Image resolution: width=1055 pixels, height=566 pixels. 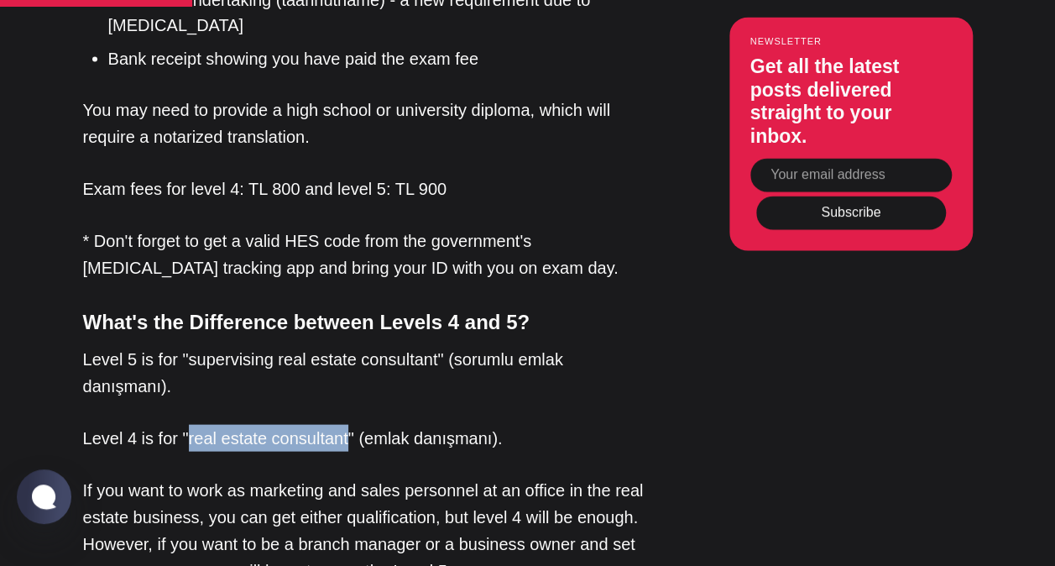 I want to click on p: Exam fees for level 4: TL 800 and level 5: TL 900, so click(x=364, y=189).